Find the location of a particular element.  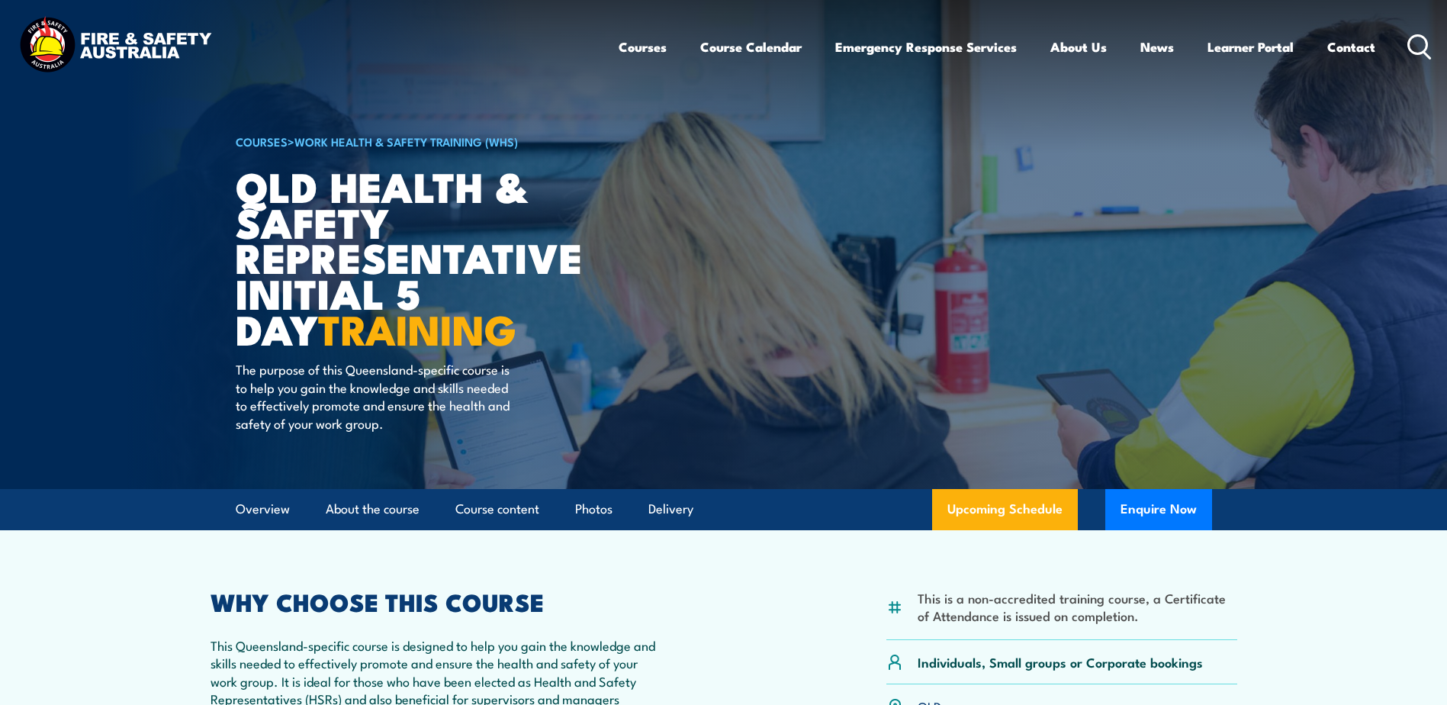

strong: TRAINING is located at coordinates (417, 327).